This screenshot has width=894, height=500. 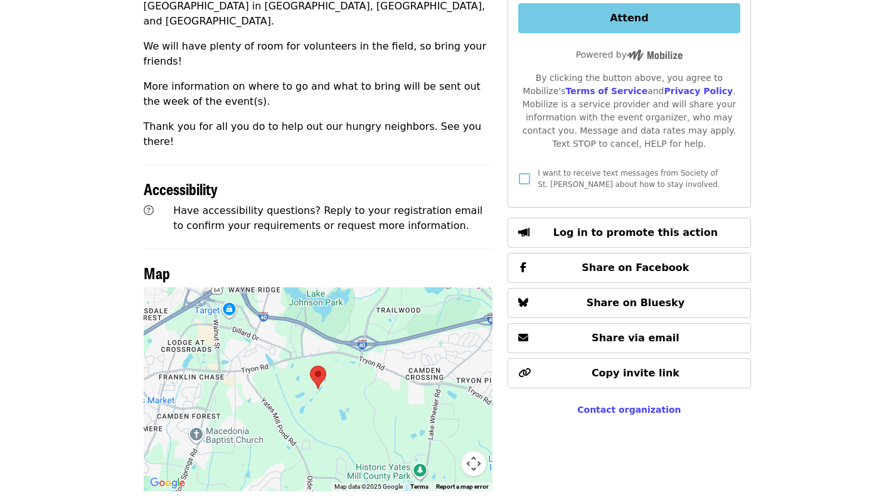 What do you see at coordinates (419, 486) in the screenshot?
I see `a: Terms (opens in new tab)` at bounding box center [419, 486].